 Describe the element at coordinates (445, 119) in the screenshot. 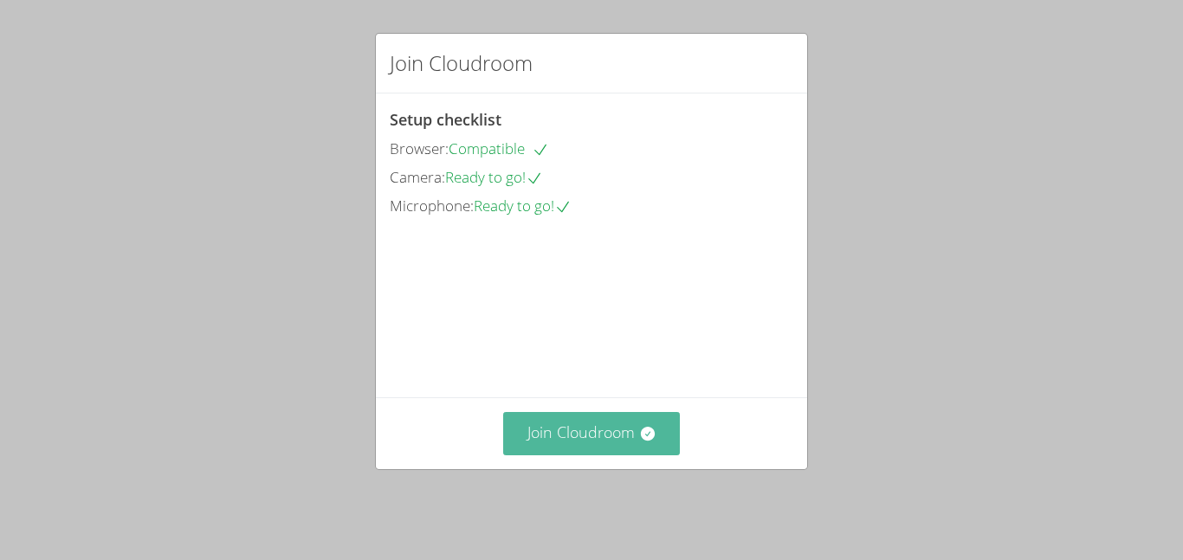

I see `span: Setup checklist` at that location.